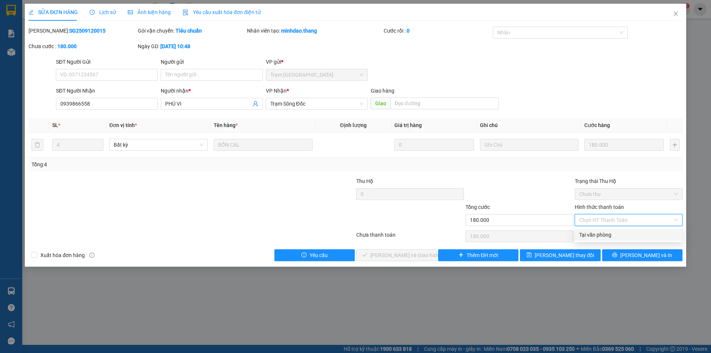 This screenshot has height=353, width=711. Describe the element at coordinates (628, 194) in the screenshot. I see `span: Chưa thu` at that location.